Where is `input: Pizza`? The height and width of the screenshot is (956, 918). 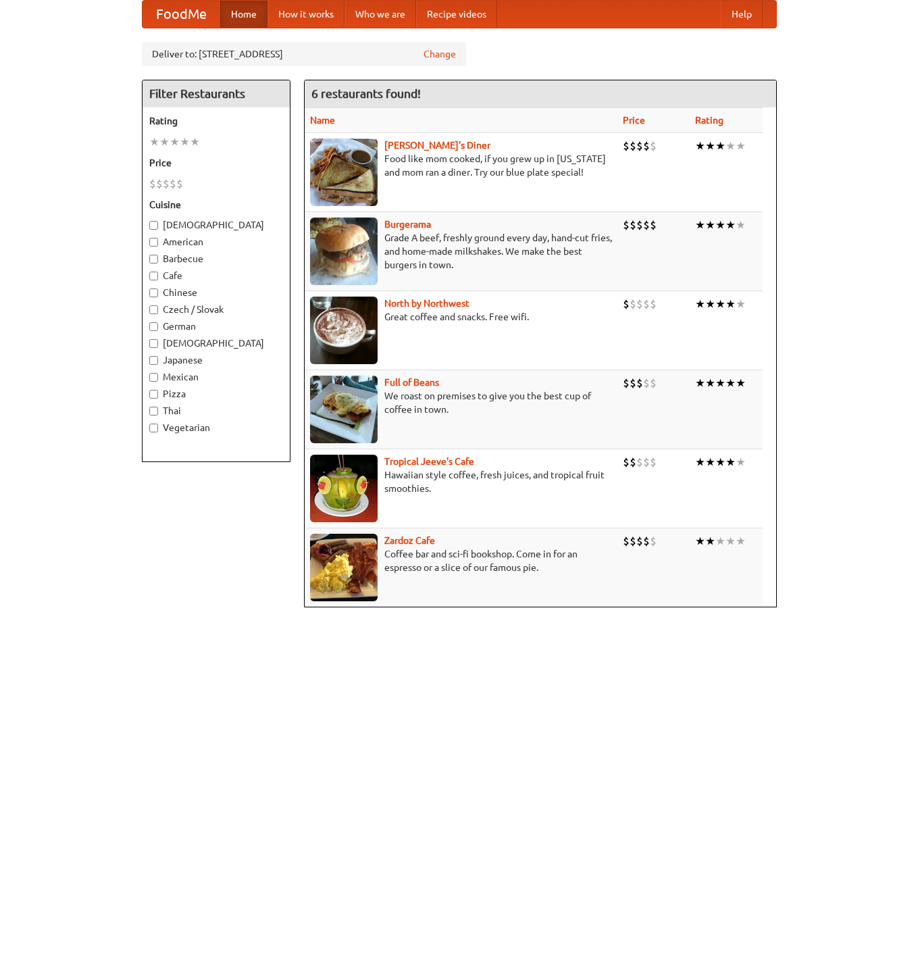 input: Pizza is located at coordinates (153, 394).